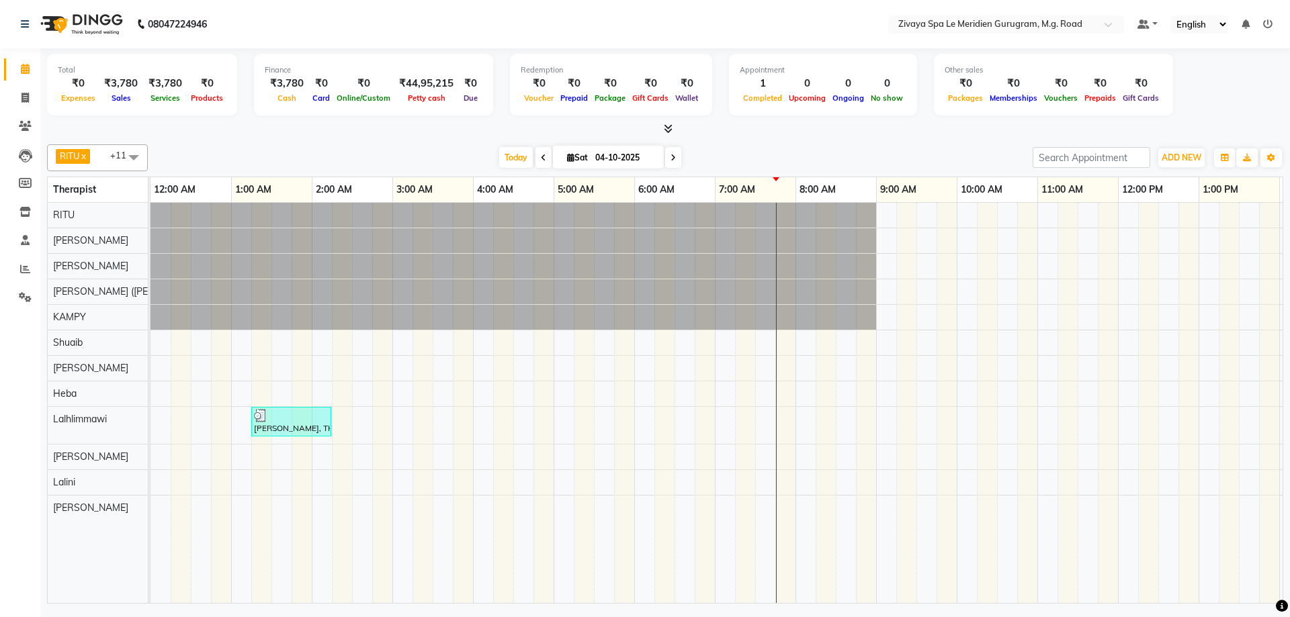  I want to click on button: ADD NEW, so click(1181, 158).